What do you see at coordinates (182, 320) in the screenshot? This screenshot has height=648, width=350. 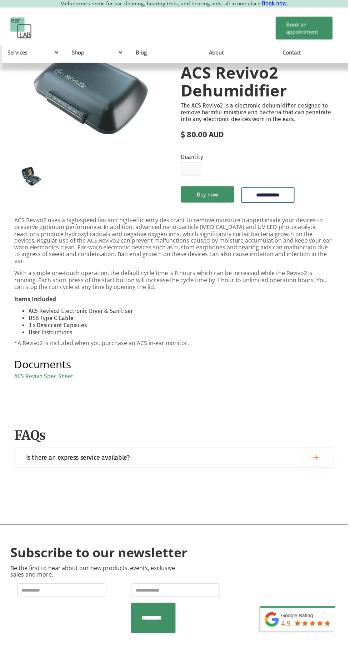 I see `li: USB Type C Cable` at bounding box center [182, 320].